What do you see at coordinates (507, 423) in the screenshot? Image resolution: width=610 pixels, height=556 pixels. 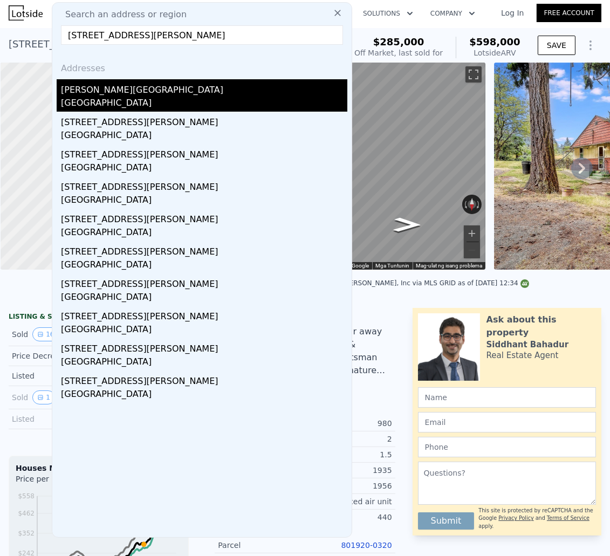 I see `input: Email` at bounding box center [507, 423].